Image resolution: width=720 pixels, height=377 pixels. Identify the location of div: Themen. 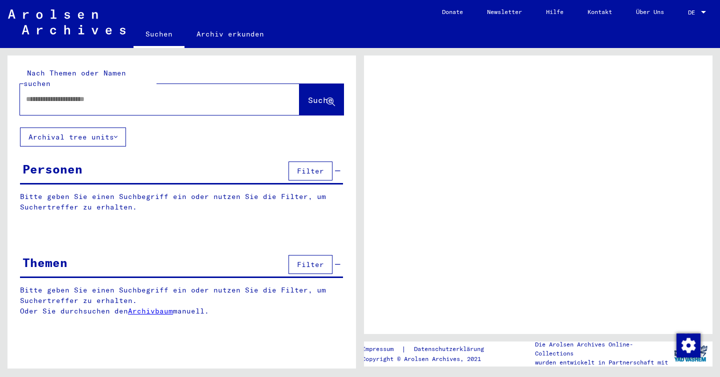
(45, 263).